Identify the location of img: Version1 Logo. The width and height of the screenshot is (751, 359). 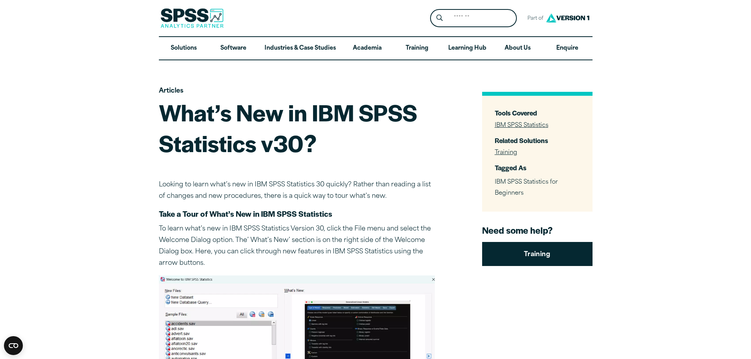
(568, 18).